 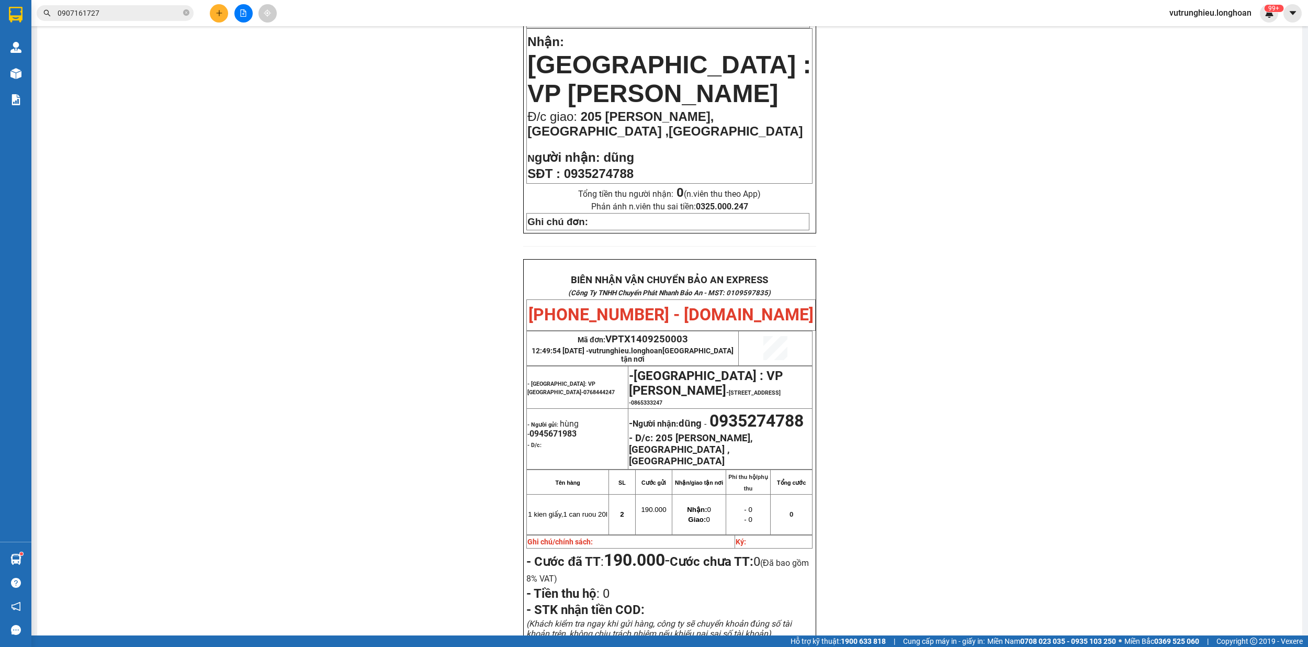 I want to click on span: 2, so click(x=622, y=514).